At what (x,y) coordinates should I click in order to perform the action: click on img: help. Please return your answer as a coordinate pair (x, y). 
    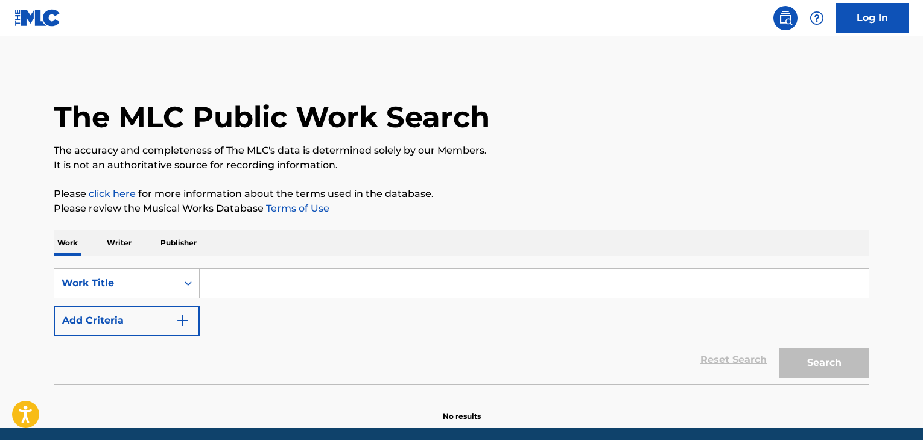
    Looking at the image, I should click on (817, 18).